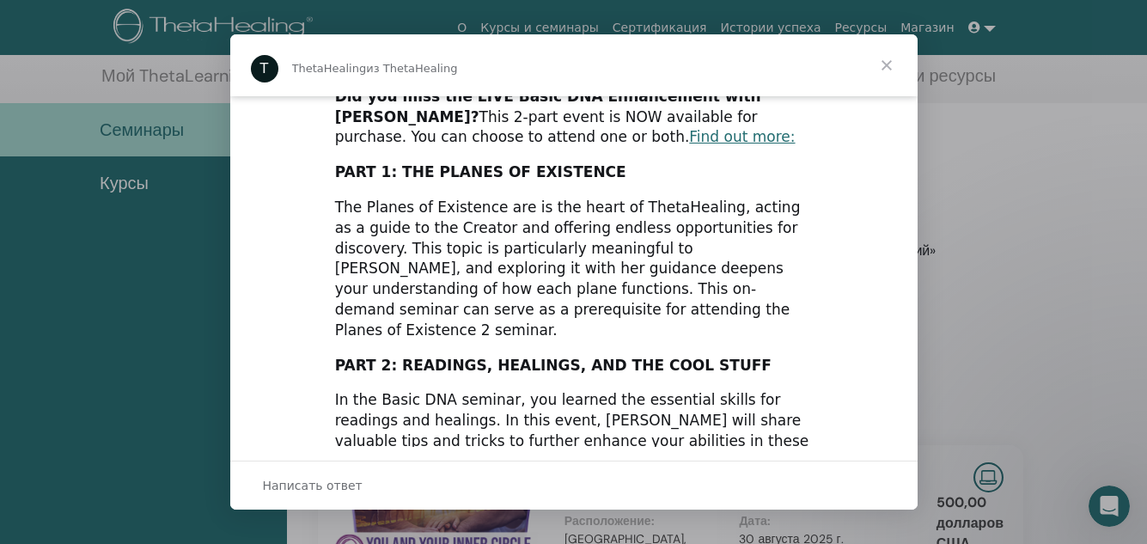 The image size is (1147, 544). I want to click on div: The Planes of Existence are is the heart of ThetaHealing, acting as a guide to the Creator and of..., so click(574, 269).